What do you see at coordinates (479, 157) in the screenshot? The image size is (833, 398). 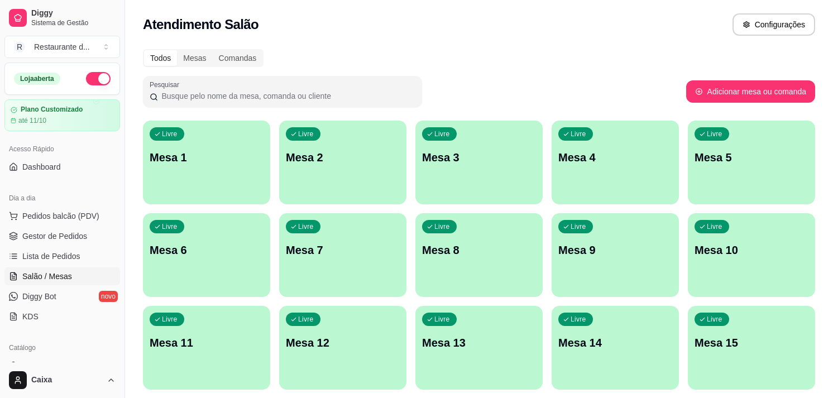 I see `p: Mesa 3` at bounding box center [479, 157].